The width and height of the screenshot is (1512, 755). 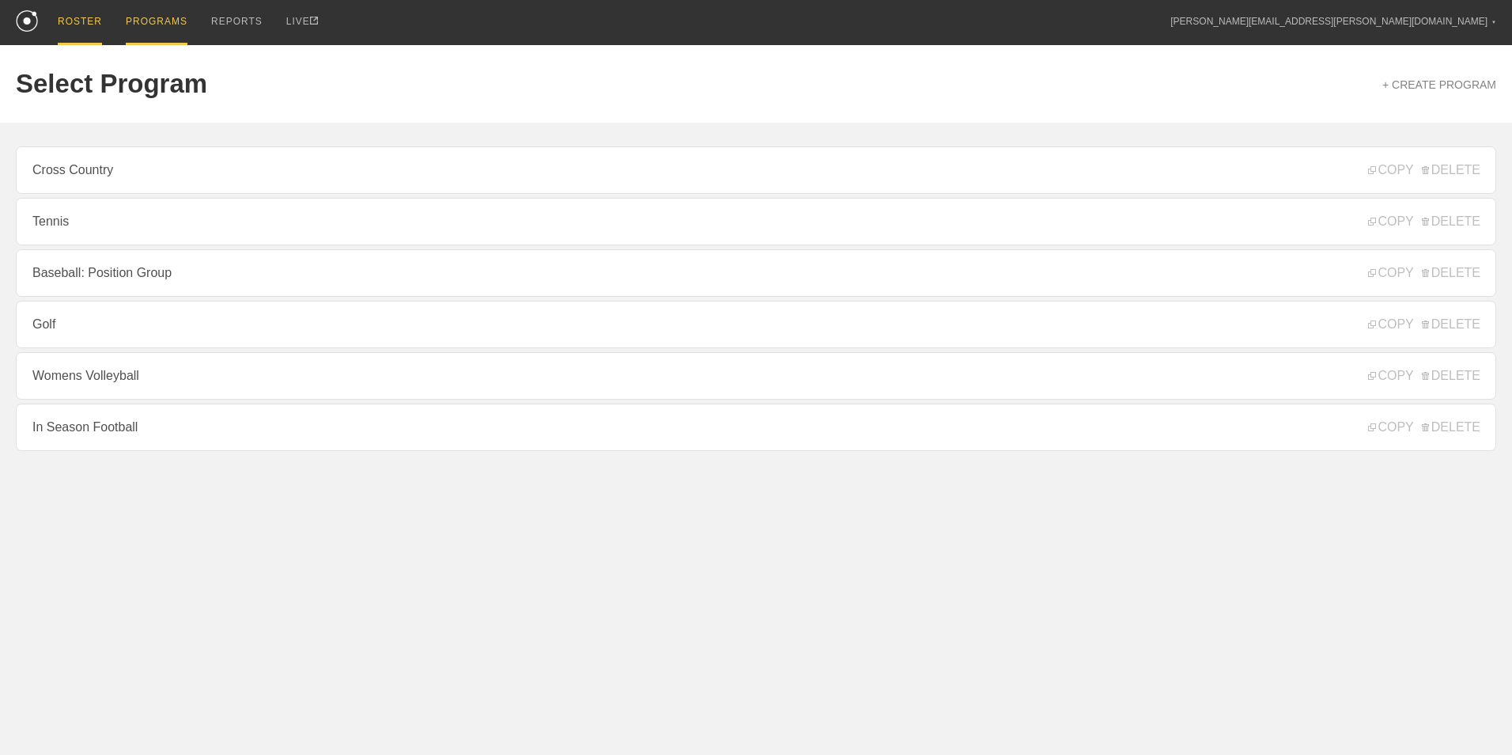 What do you see at coordinates (1473, 717) in the screenshot?
I see `div: Chat Widget` at bounding box center [1473, 717].